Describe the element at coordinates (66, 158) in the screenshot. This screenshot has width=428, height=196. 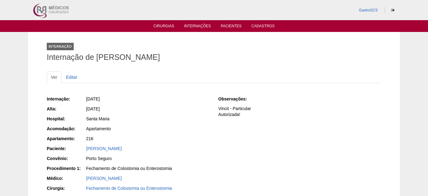
I see `div: Convênio:` at that location.